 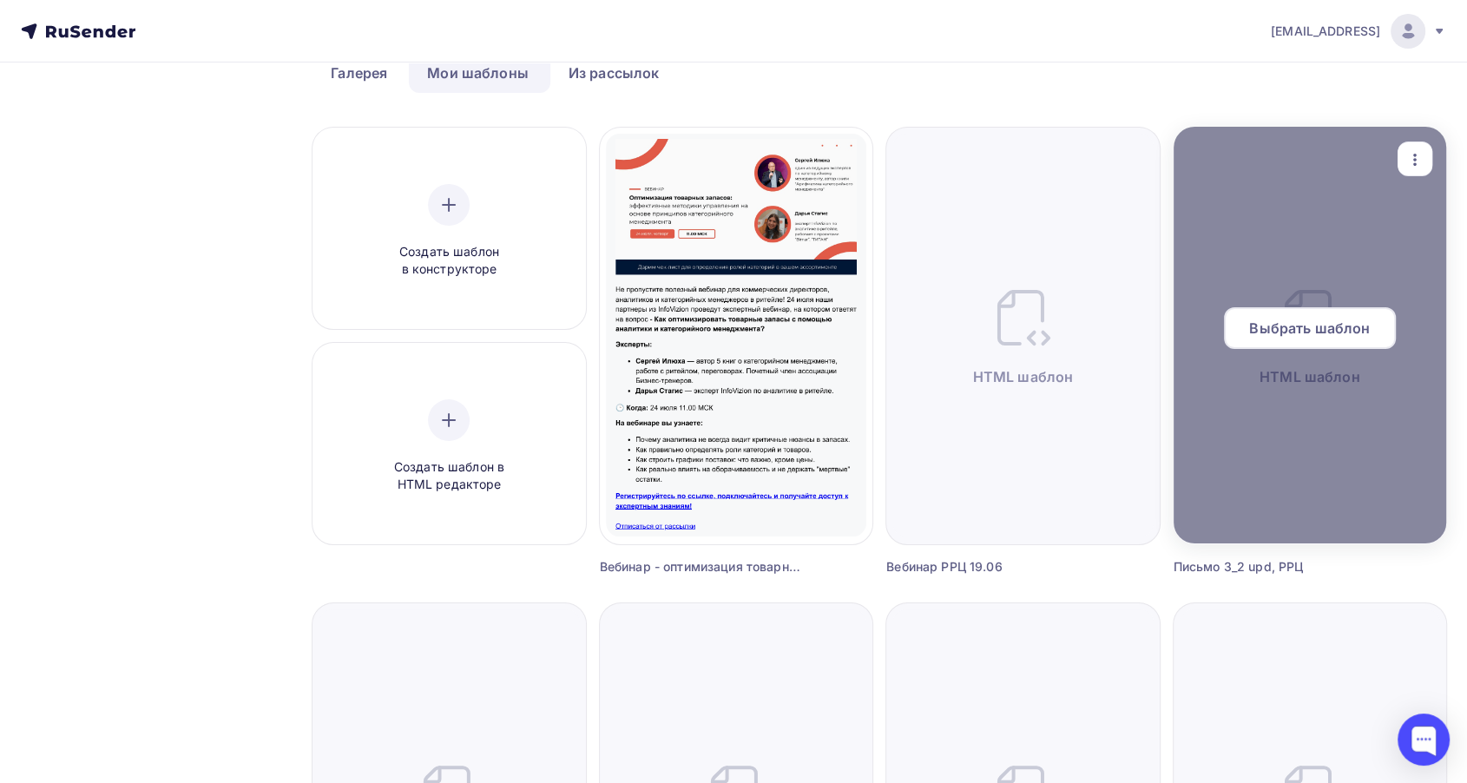 I want to click on a: Из рассылок, so click(x=614, y=73).